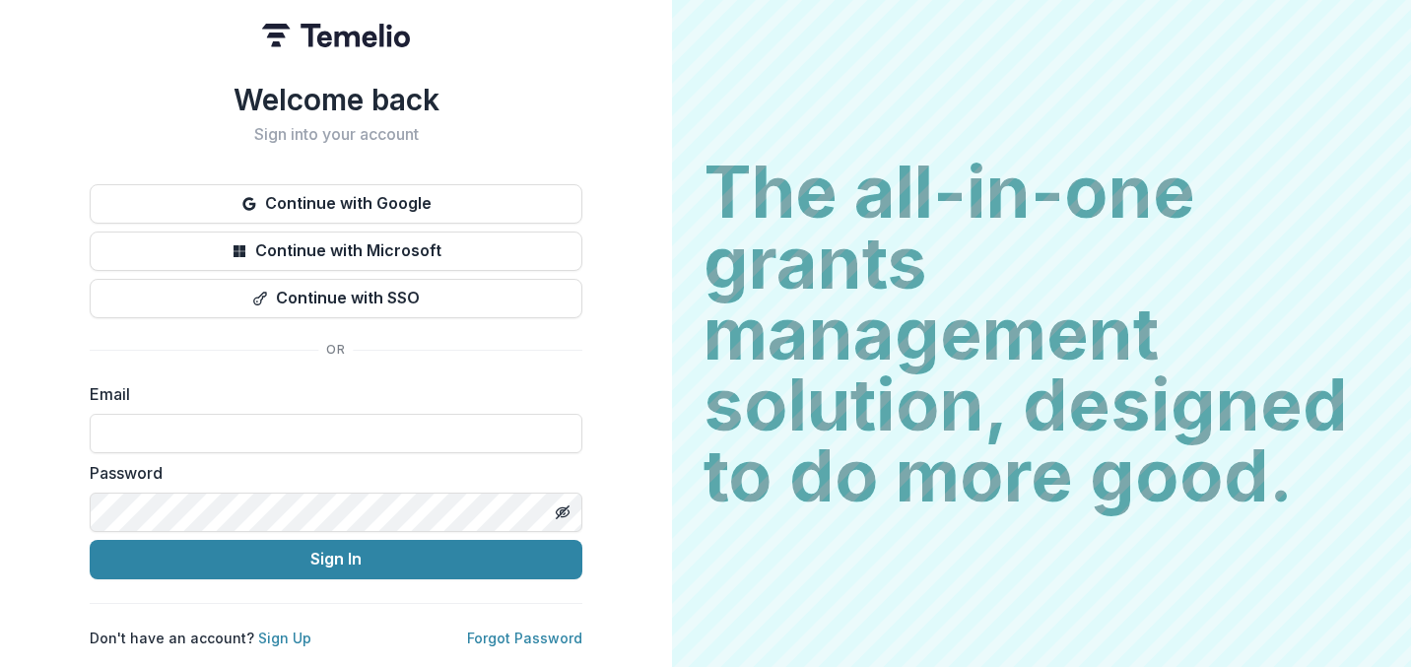 The image size is (1411, 667). I want to click on label: Email, so click(330, 394).